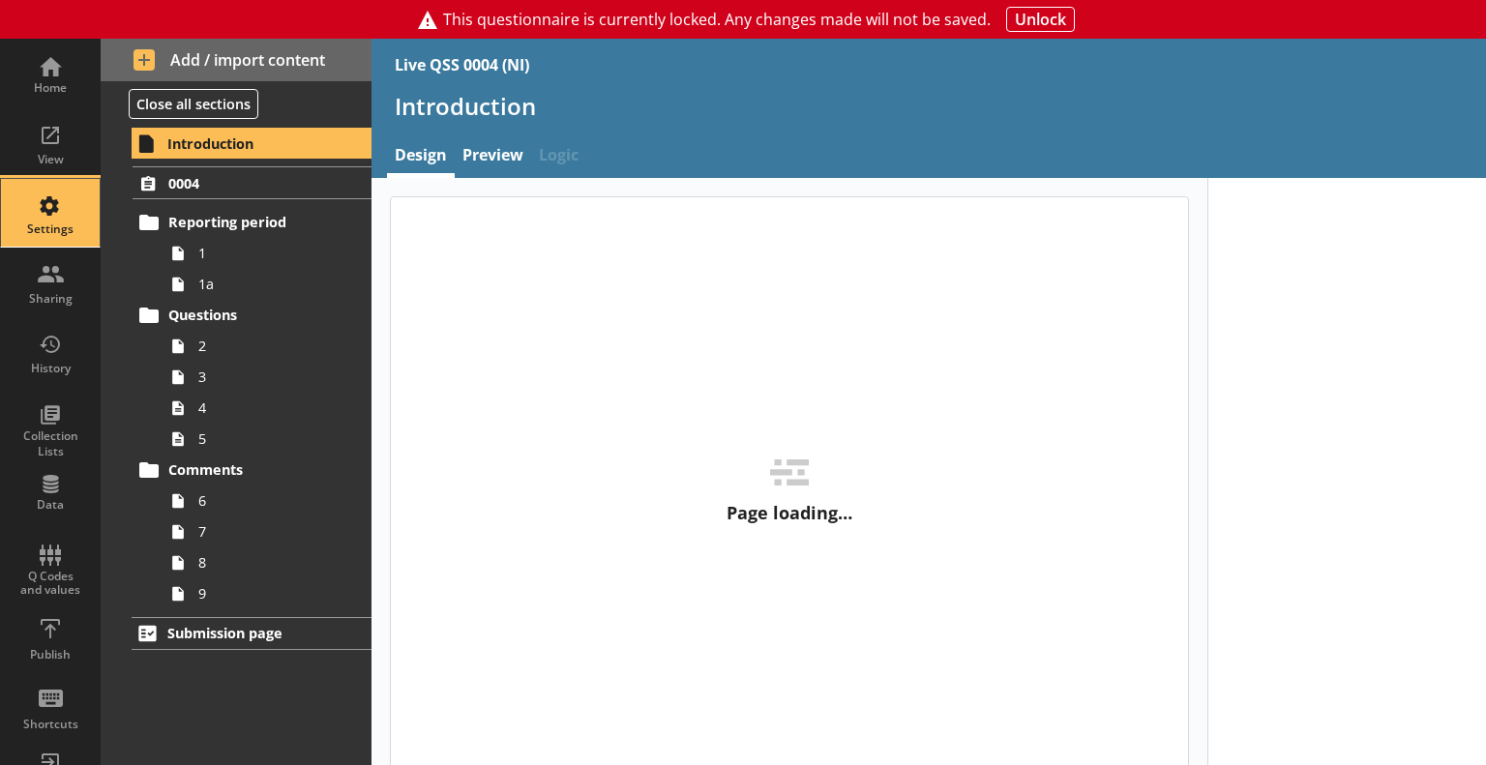 The image size is (1486, 765). I want to click on div: Home, so click(50, 88).